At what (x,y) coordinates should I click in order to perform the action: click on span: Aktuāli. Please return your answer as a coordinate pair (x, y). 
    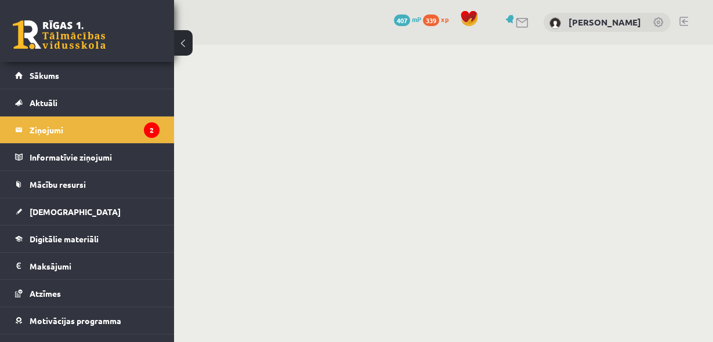
    Looking at the image, I should click on (44, 103).